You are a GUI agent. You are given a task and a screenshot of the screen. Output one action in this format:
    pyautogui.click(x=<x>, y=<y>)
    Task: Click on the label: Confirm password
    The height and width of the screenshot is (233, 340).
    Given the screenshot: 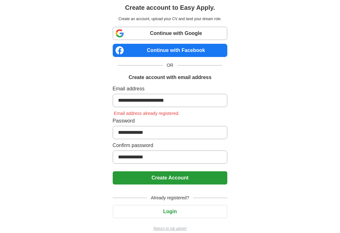 What is the action you would take?
    pyautogui.click(x=170, y=145)
    